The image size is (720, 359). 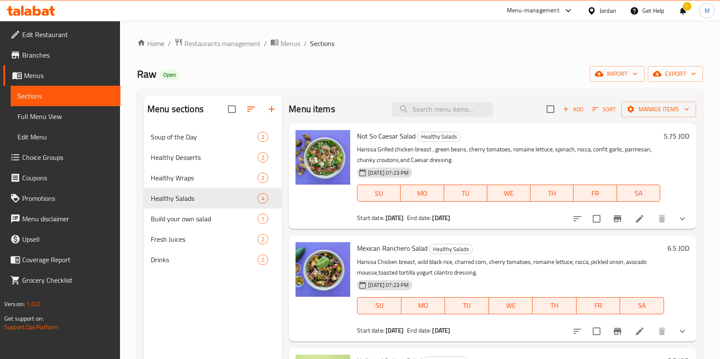 I want to click on p: Harissa Grilled chicken breast , green beans, cherry tomatoes, romaine lettuce, spinach, rocca, c..., so click(x=508, y=155).